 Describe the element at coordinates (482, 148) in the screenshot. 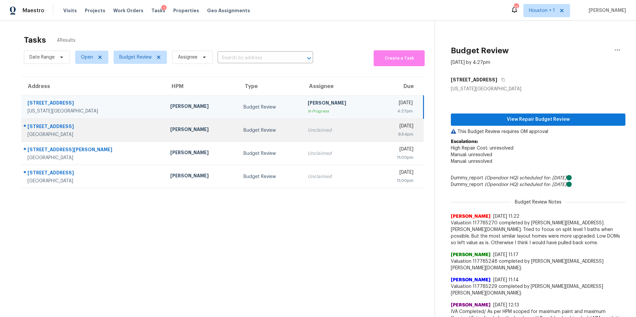

I see `span: High Repair Cost: unresolved` at that location.